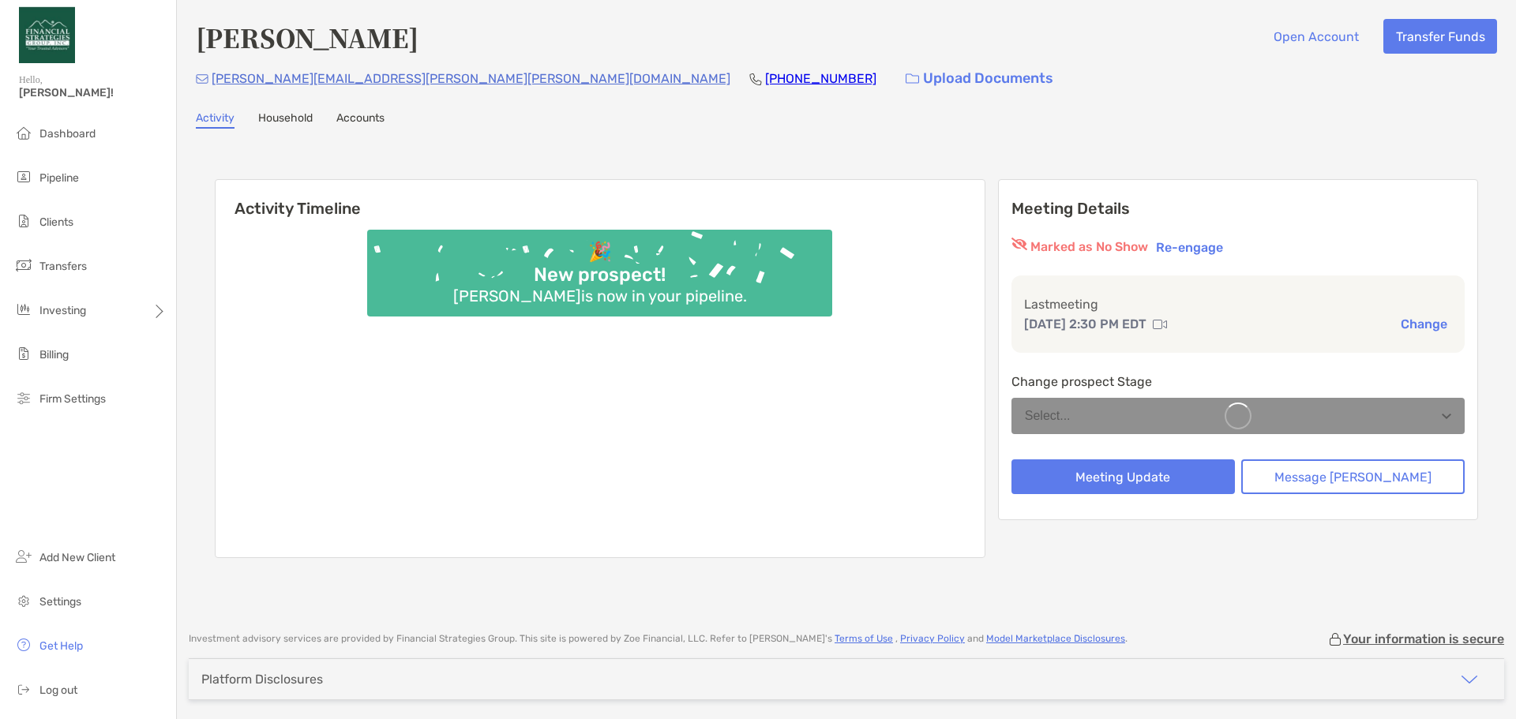 This screenshot has height=719, width=1516. I want to click on p: Your information is secure, so click(1423, 639).